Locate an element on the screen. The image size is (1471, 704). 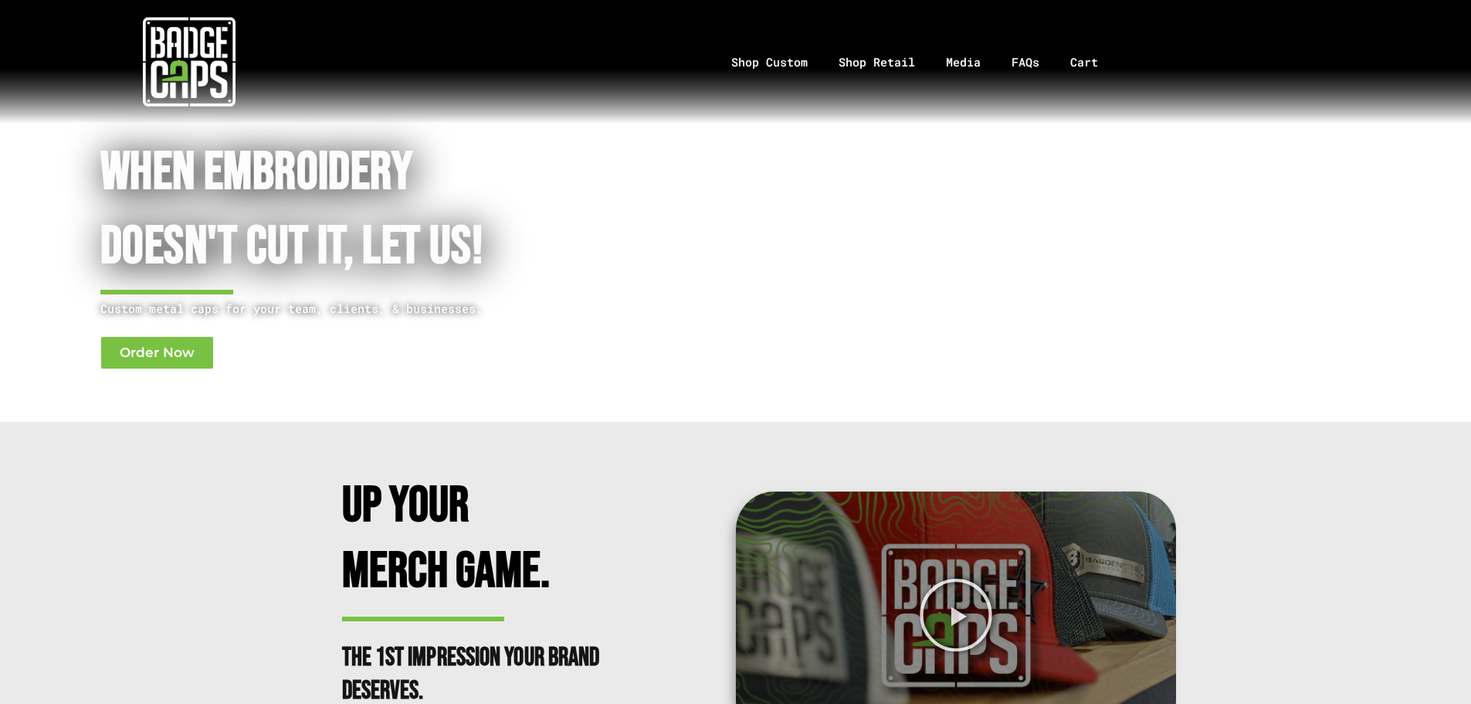
span: Order Now is located at coordinates (157, 352).